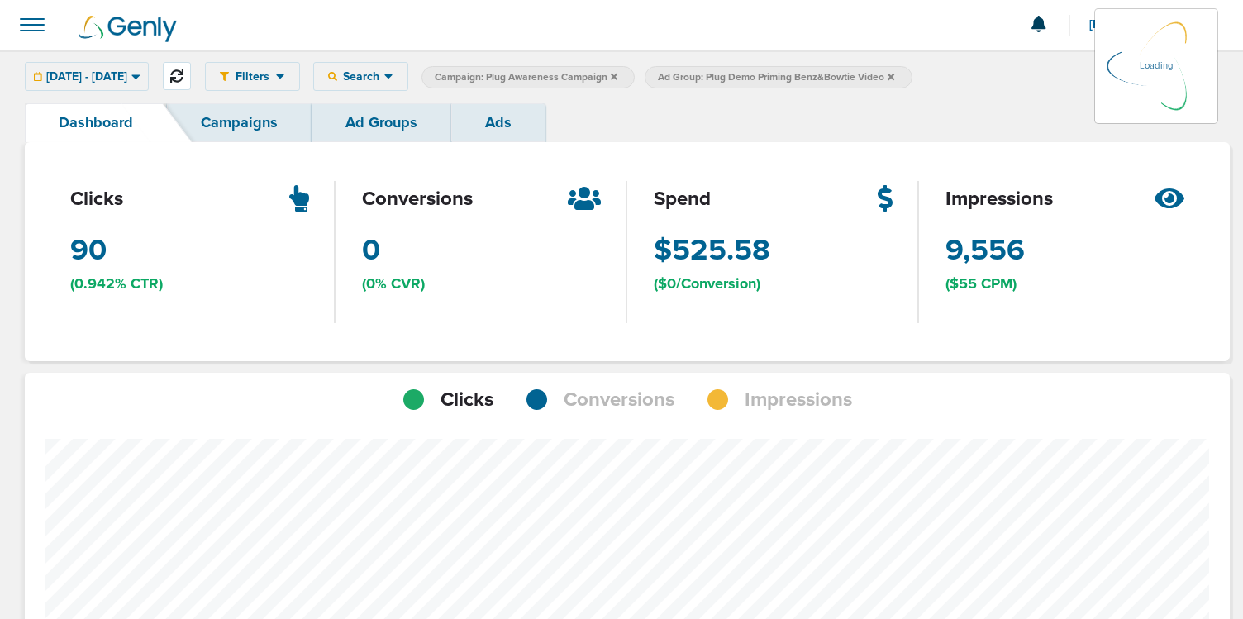 This screenshot has width=1243, height=619. What do you see at coordinates (239, 122) in the screenshot?
I see `a: Campaigns` at bounding box center [239, 122].